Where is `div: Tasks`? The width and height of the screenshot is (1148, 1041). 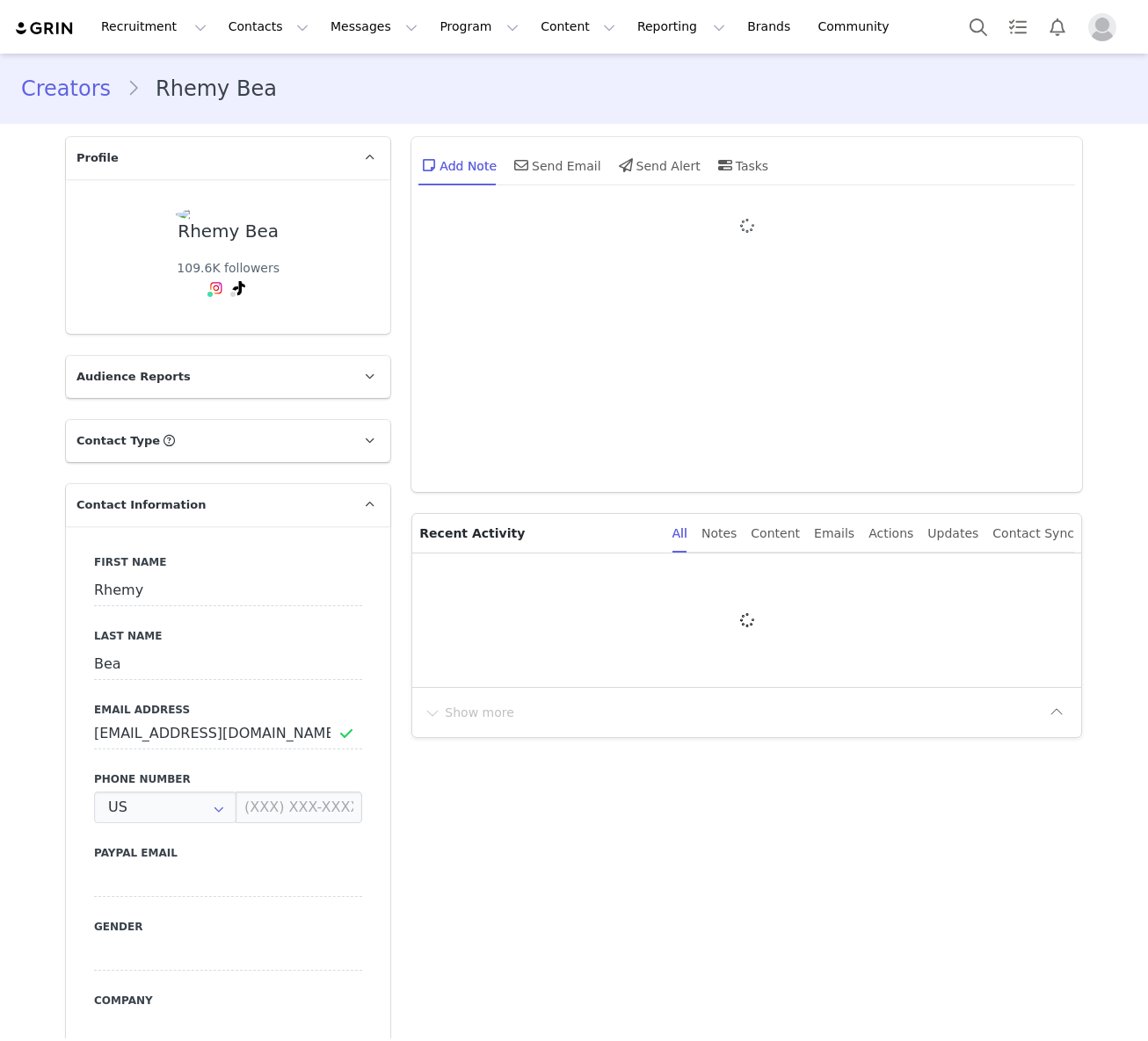 div: Tasks is located at coordinates (742, 165).